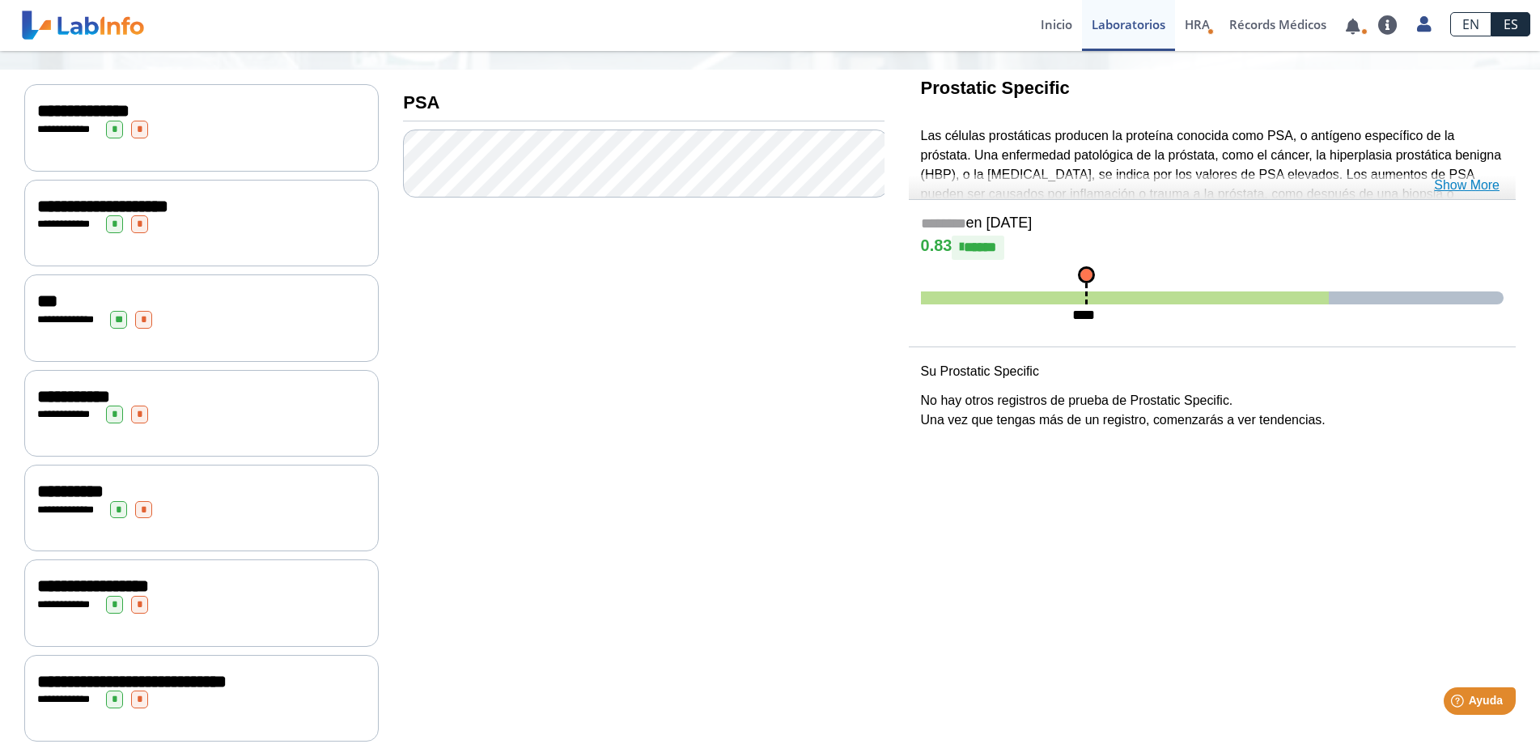  I want to click on span: Ayuda, so click(90, 19).